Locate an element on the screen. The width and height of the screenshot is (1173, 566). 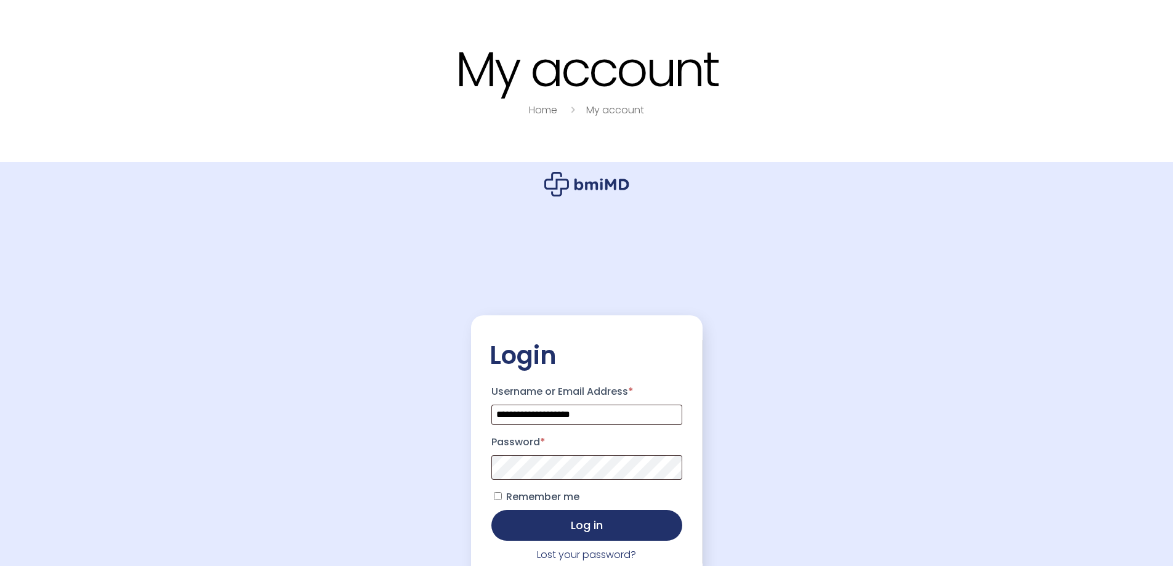
i: breadcrumbs separator is located at coordinates (572, 110).